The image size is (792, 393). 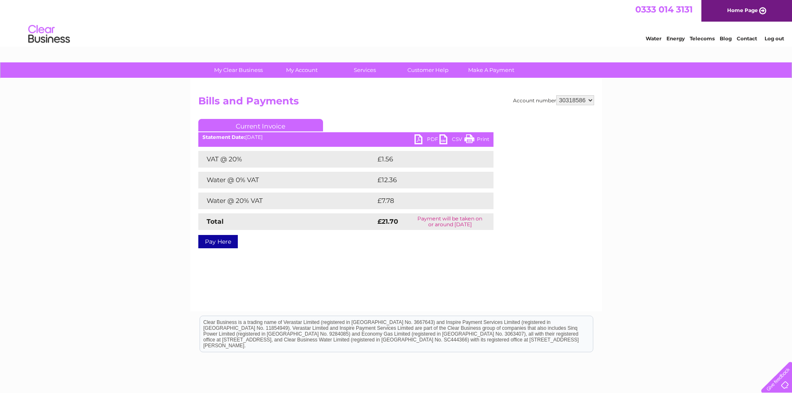 I want to click on a: Log out, so click(x=774, y=38).